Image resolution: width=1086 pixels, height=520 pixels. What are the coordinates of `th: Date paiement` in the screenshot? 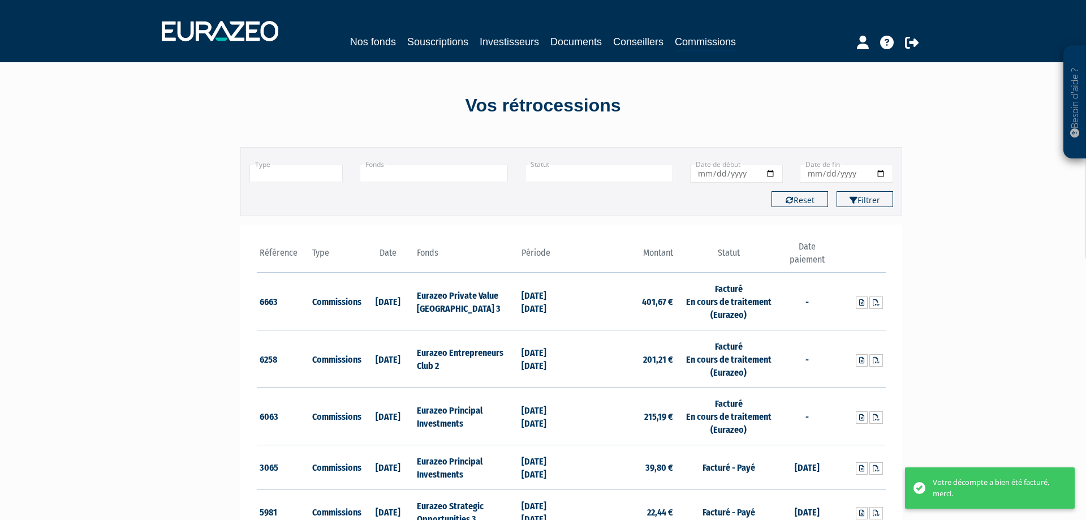 It's located at (807, 256).